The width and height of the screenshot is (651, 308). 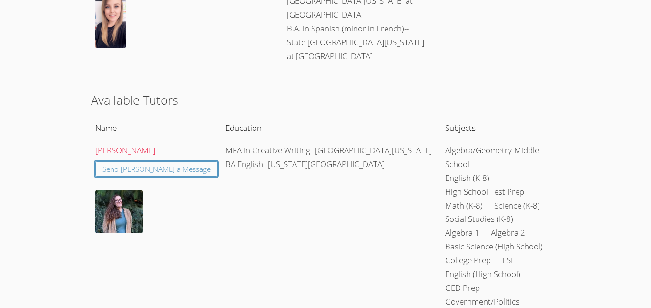 I want to click on li: College Prep, so click(x=468, y=261).